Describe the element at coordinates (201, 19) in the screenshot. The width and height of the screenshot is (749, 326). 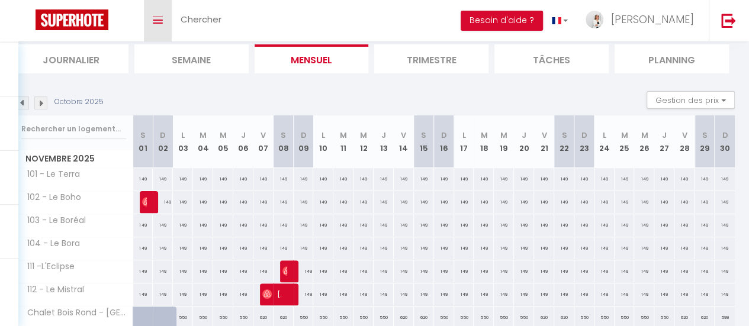
I see `span: Chercher` at that location.